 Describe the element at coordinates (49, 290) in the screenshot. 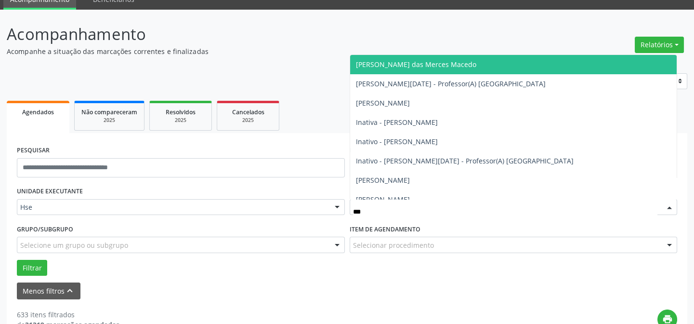

I see `button: Menos filtroskeyboard_arrow_up` at that location.